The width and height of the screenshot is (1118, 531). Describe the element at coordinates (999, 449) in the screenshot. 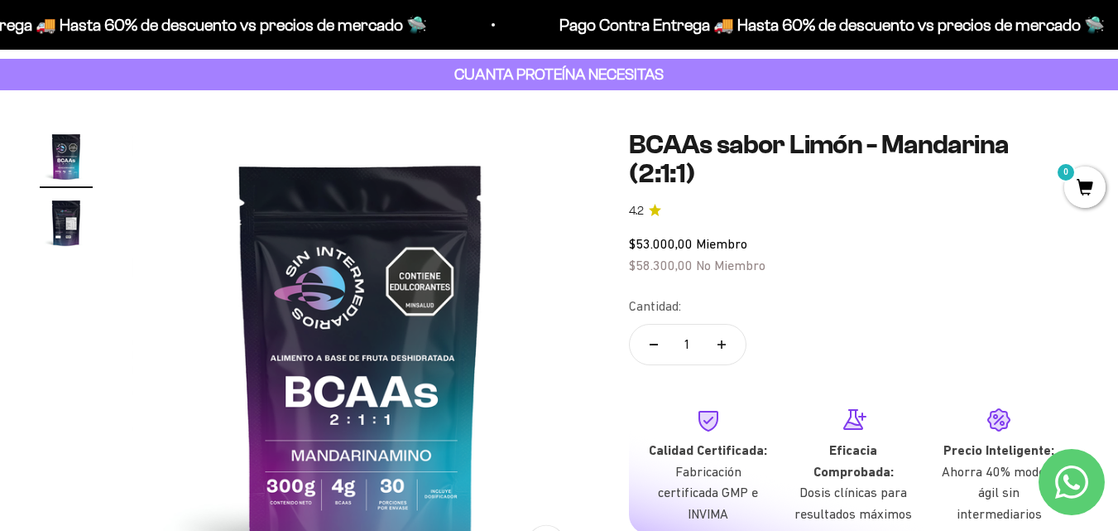

I see `strong: Precio Inteligente:` at that location.